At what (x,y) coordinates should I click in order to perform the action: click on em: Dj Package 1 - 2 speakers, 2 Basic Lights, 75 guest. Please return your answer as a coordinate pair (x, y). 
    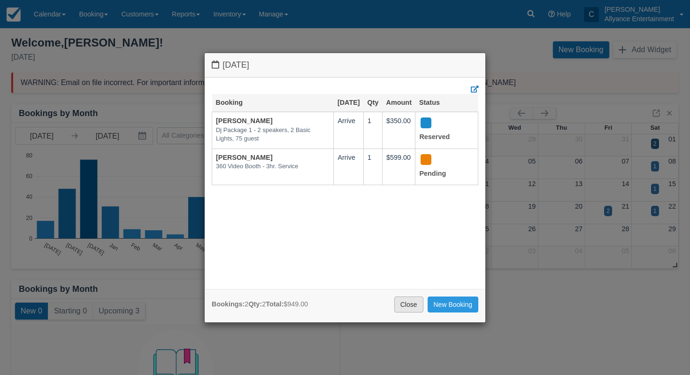
    Looking at the image, I should click on (273, 134).